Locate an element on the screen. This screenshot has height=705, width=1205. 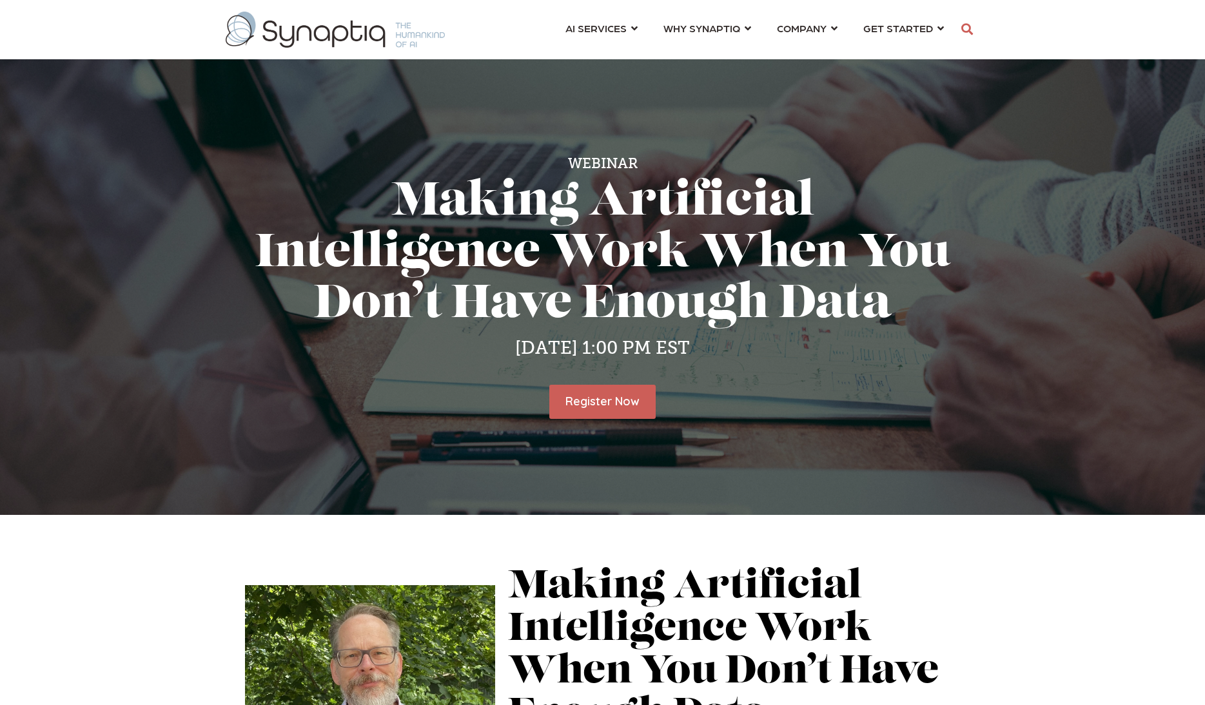
a: COMPANY is located at coordinates (807, 28).